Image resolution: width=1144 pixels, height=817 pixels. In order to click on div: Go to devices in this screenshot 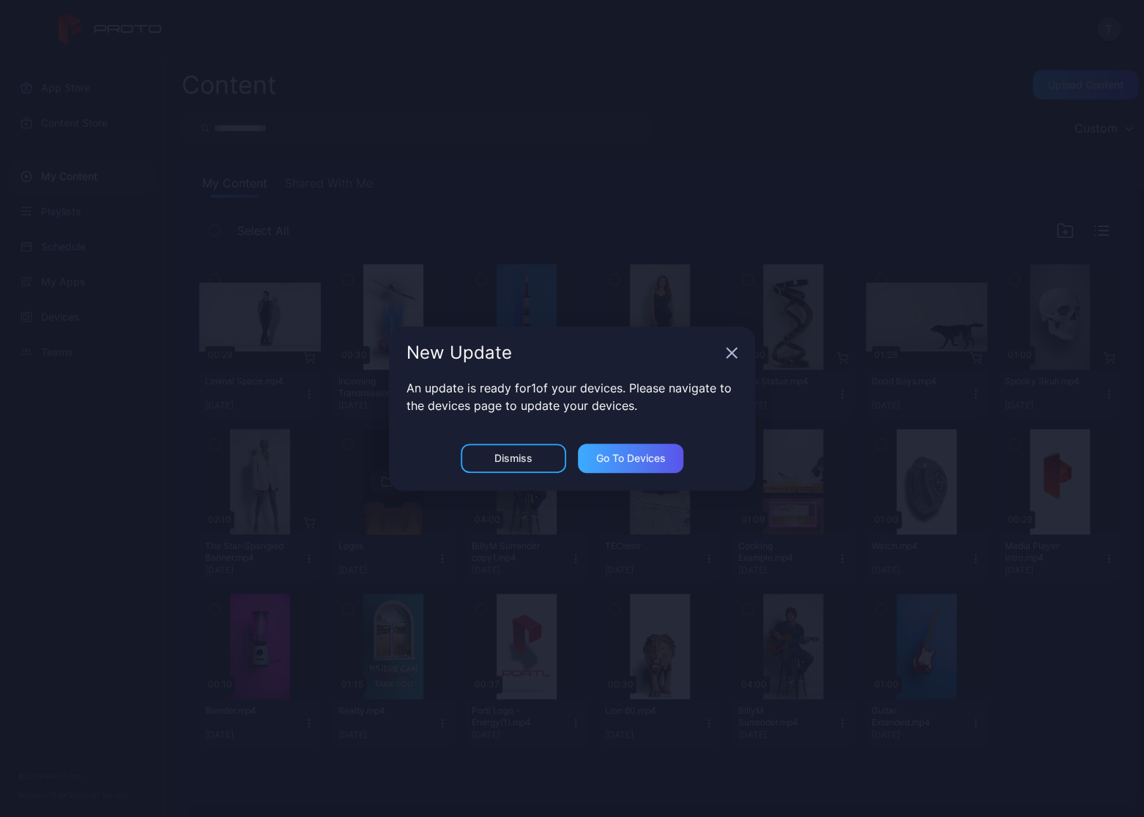, I will do `click(631, 459)`.